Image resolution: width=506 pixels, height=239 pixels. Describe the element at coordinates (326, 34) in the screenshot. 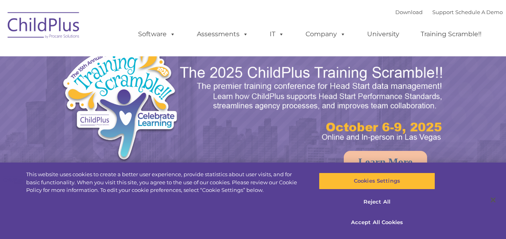

I see `a: Company` at that location.